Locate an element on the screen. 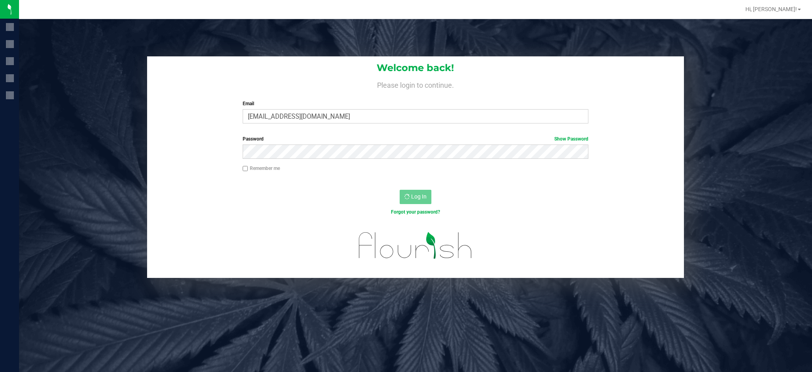 The width and height of the screenshot is (812, 372). a: Forgot your password? is located at coordinates (416, 212).